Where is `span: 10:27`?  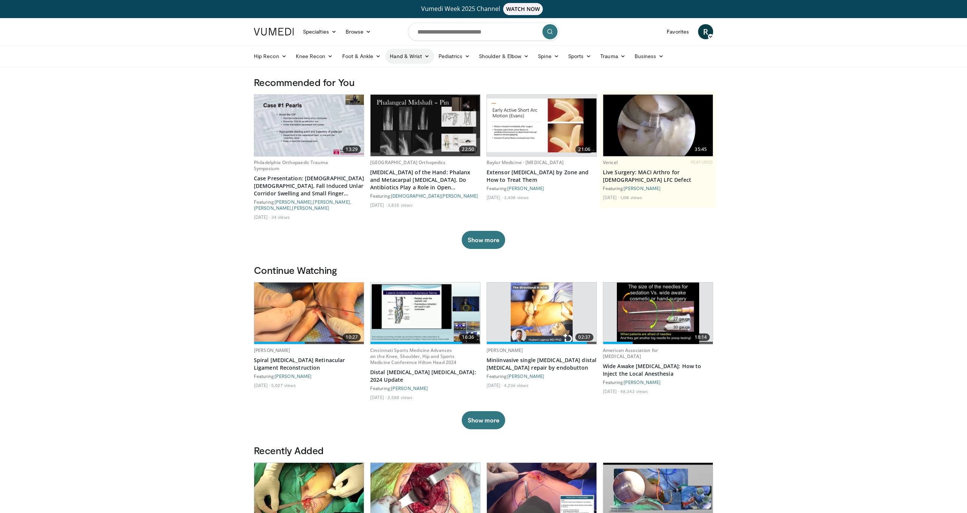 span: 10:27 is located at coordinates (352, 338).